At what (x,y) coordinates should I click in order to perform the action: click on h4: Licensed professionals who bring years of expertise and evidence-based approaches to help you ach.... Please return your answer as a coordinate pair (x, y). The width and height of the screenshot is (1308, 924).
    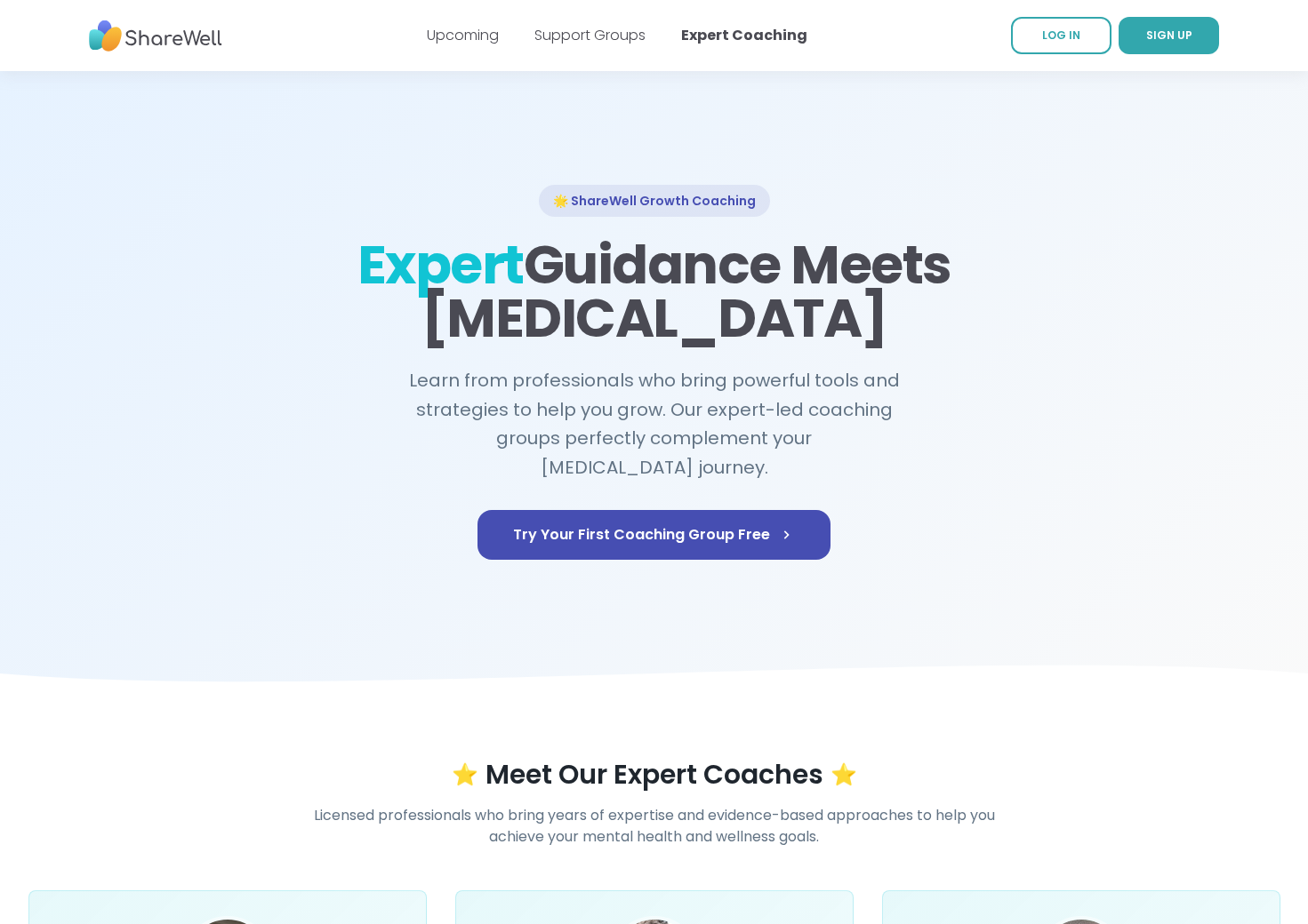
    Looking at the image, I should click on (654, 827).